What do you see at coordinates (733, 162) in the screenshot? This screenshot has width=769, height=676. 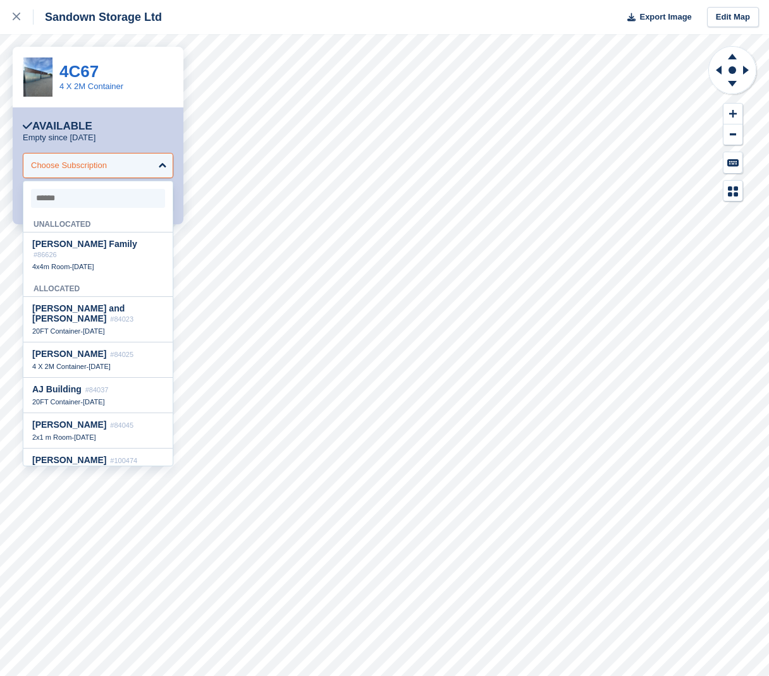 I see `button: Keyboard Shortcuts` at bounding box center [733, 162].